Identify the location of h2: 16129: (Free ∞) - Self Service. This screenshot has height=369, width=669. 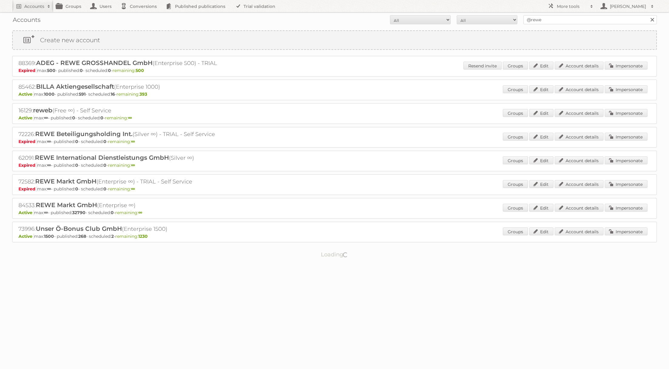
(125, 110).